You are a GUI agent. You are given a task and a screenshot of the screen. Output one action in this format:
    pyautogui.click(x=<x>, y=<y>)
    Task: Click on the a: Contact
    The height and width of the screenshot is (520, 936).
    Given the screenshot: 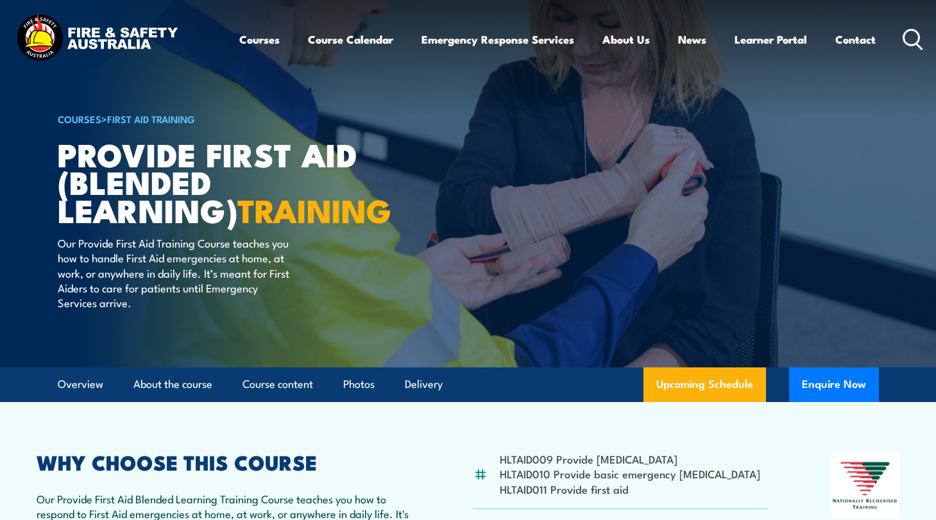 What is the action you would take?
    pyautogui.click(x=855, y=39)
    